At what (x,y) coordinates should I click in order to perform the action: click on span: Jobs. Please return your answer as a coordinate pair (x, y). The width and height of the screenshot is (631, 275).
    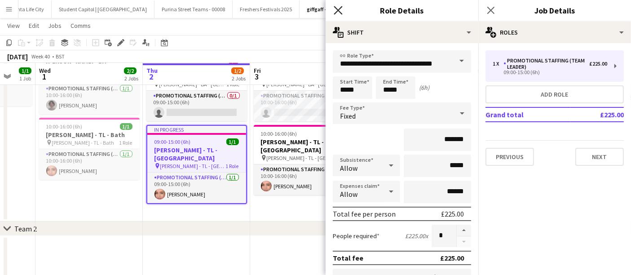
    Looking at the image, I should click on (55, 26).